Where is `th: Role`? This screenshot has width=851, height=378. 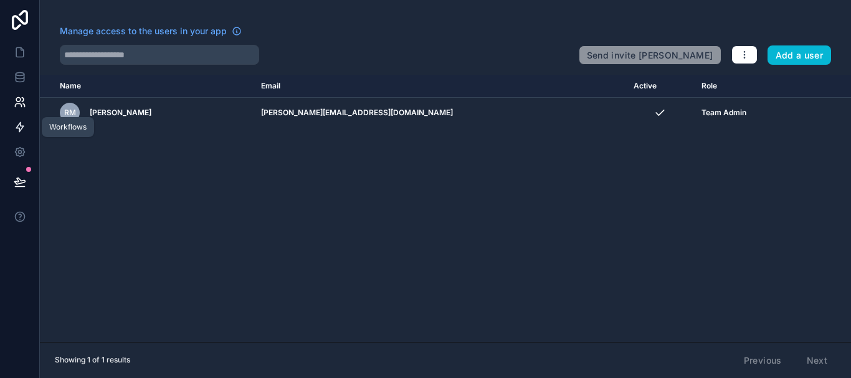
th: Role is located at coordinates (748, 86).